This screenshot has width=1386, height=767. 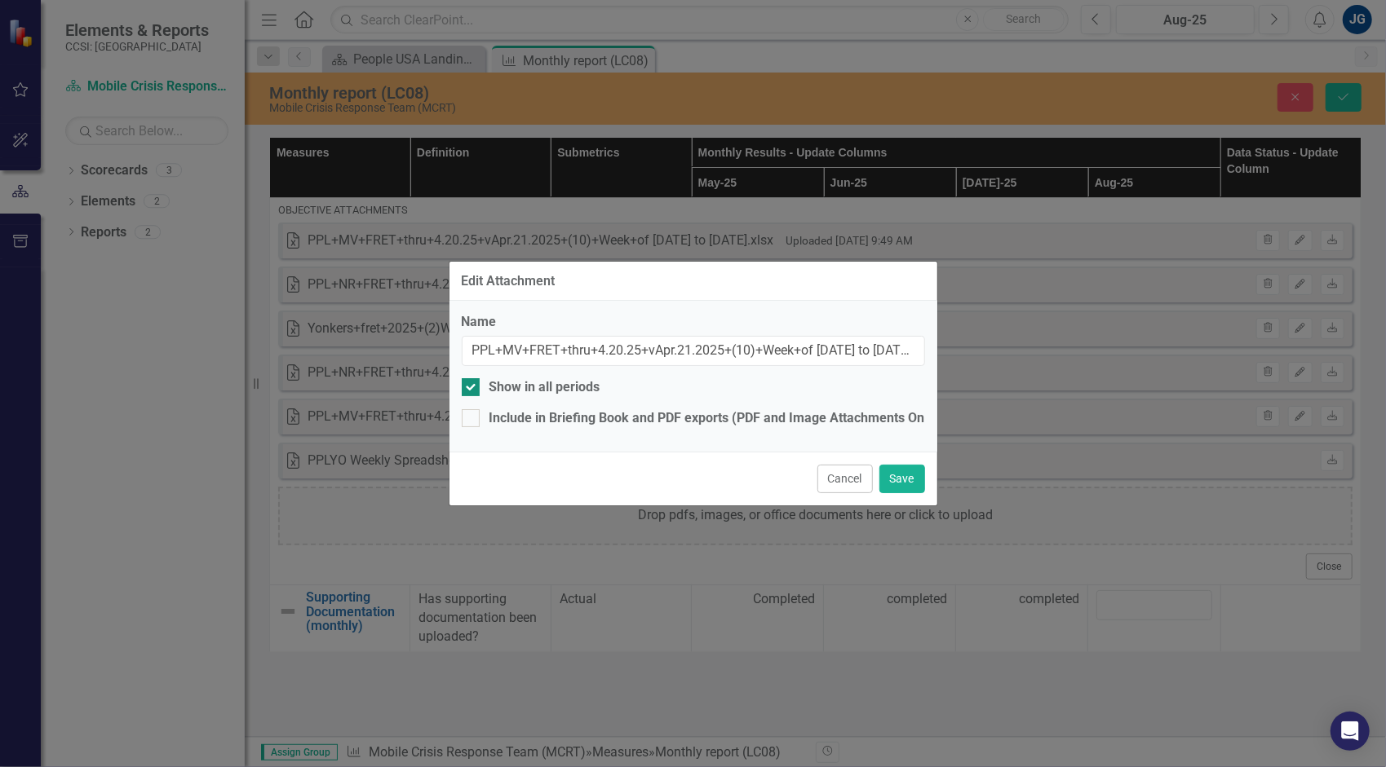 What do you see at coordinates (902, 479) in the screenshot?
I see `button: Save` at bounding box center [902, 479].